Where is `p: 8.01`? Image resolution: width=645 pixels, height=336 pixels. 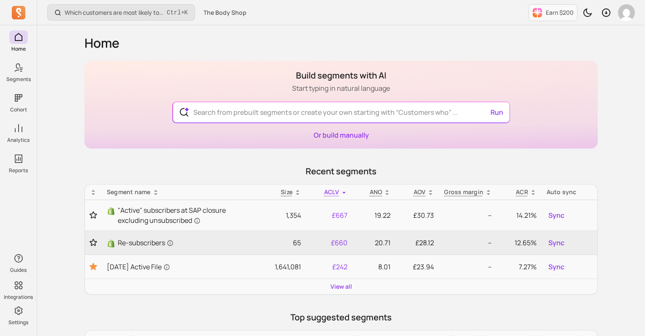 p: 8.01 is located at coordinates (374, 267).